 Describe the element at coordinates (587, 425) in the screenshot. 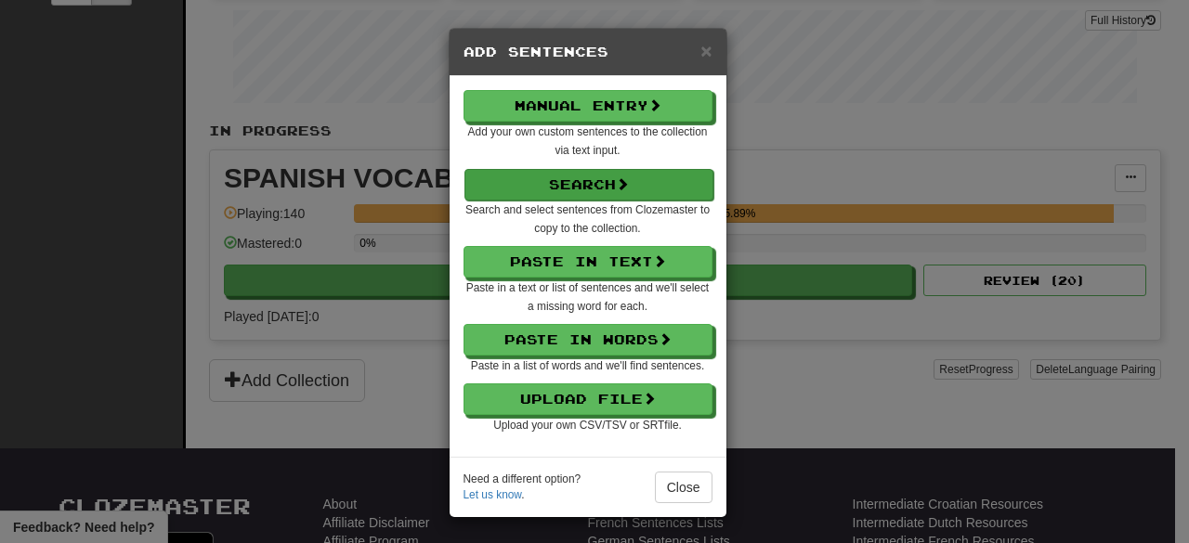

I see `small: Upload your own CSV/TSV or SRT file.` at that location.